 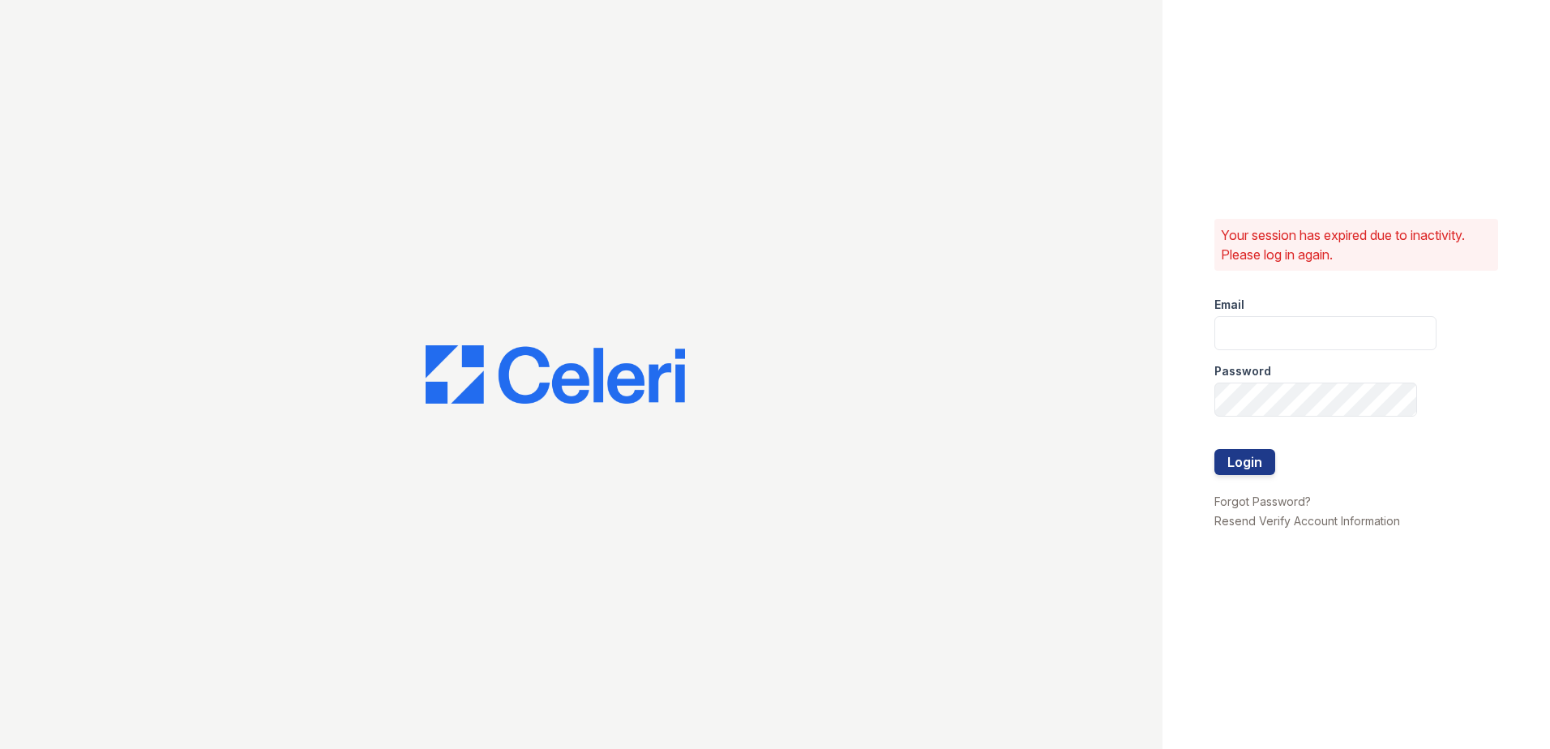 What do you see at coordinates (1357, 245) in the screenshot?
I see `p: Your session has expired due to inactivity. Please log in again.` at bounding box center [1357, 245].